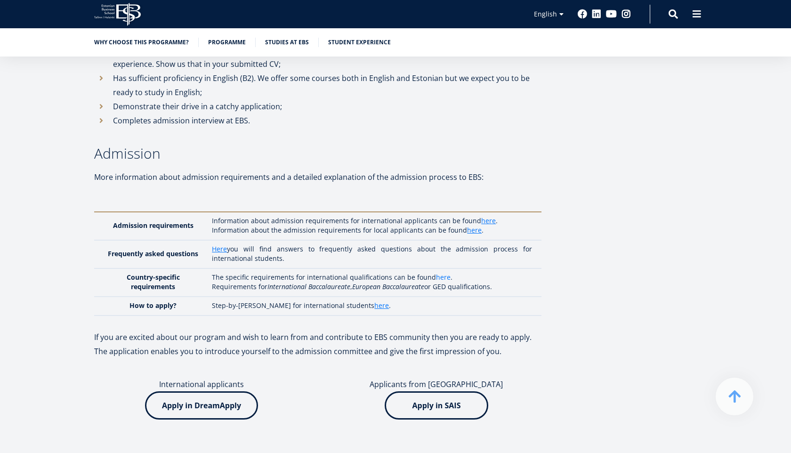 This screenshot has width=791, height=453. I want to click on span: Technology Innovation MBA, so click(50, 160).